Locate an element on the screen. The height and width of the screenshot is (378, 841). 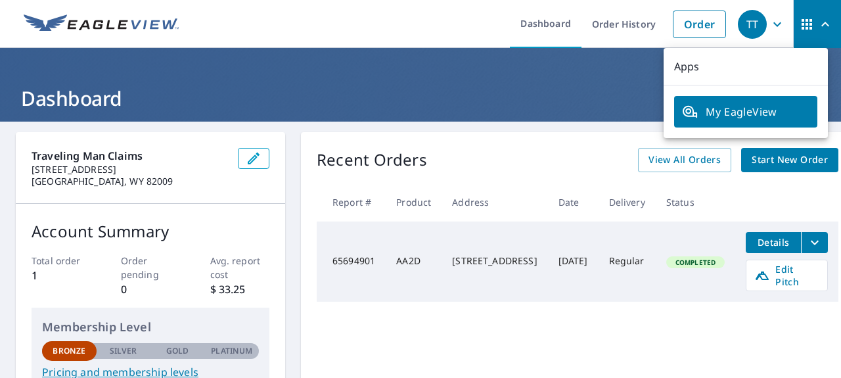
img: EV Logo is located at coordinates (101, 24).